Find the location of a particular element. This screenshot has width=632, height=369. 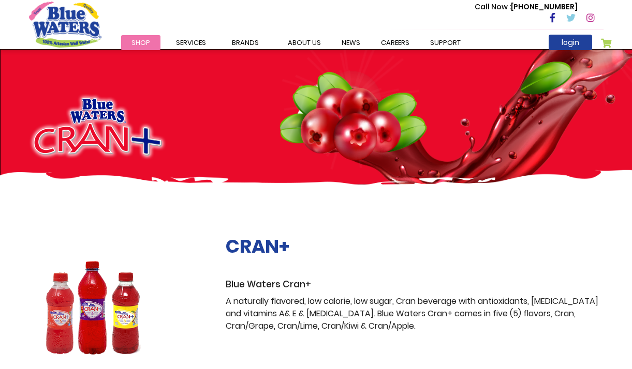

a: login is located at coordinates (570, 42).